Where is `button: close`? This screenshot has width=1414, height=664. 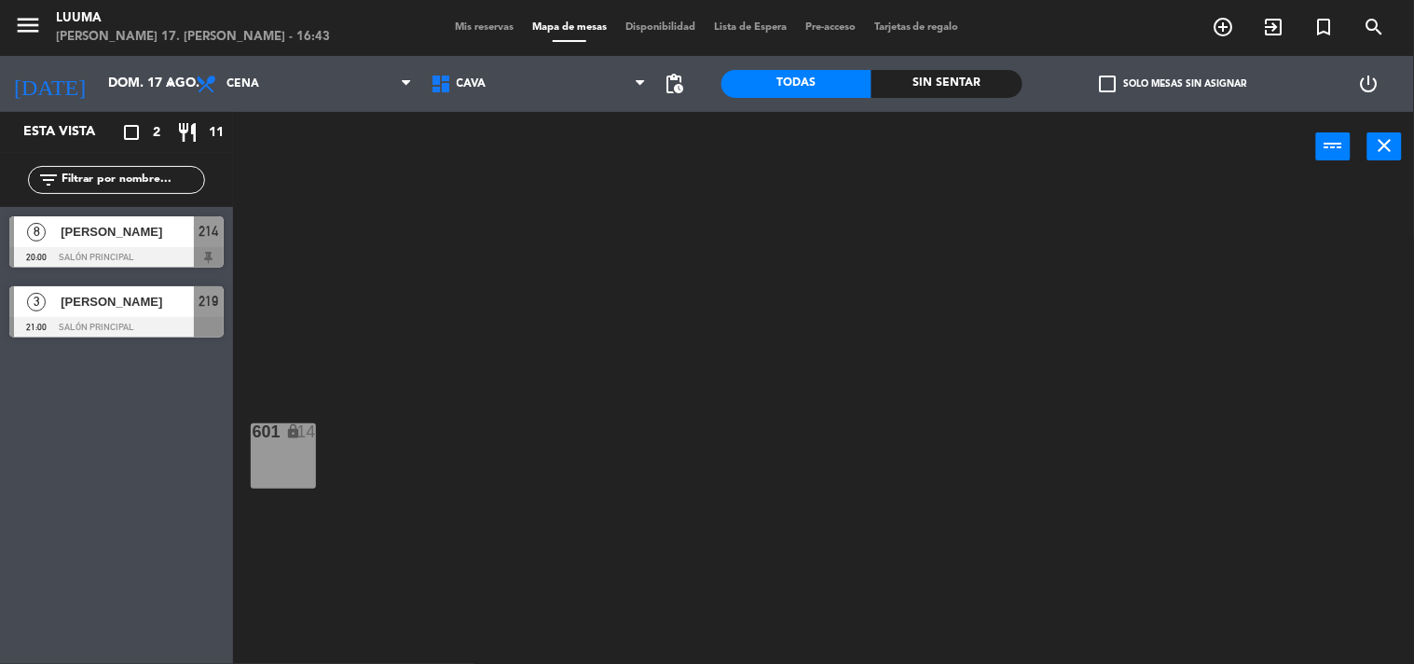
button: close is located at coordinates (1384, 146).